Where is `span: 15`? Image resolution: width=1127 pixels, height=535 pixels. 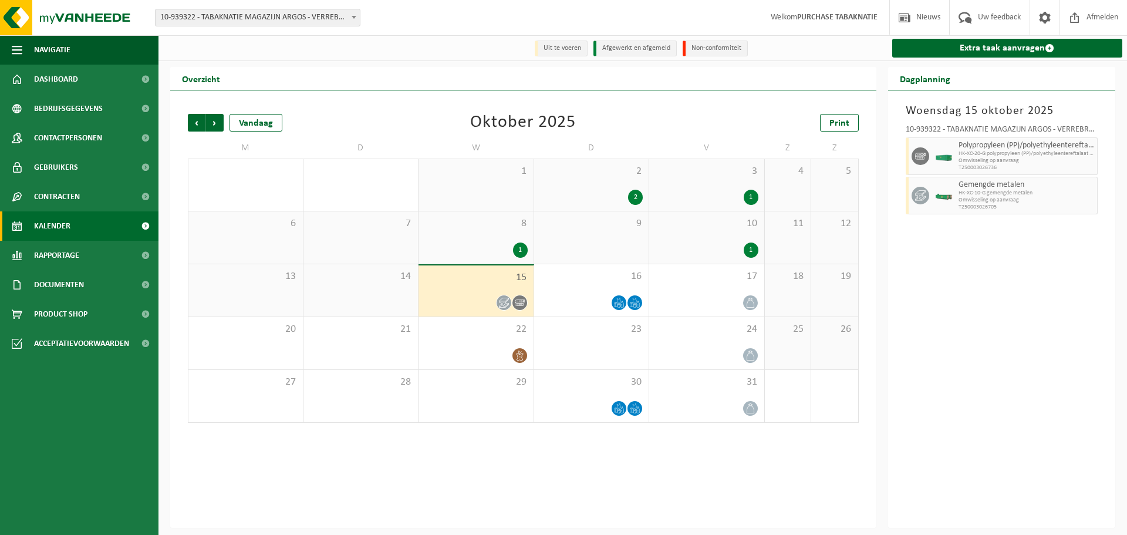 span: 15 is located at coordinates (476, 278).